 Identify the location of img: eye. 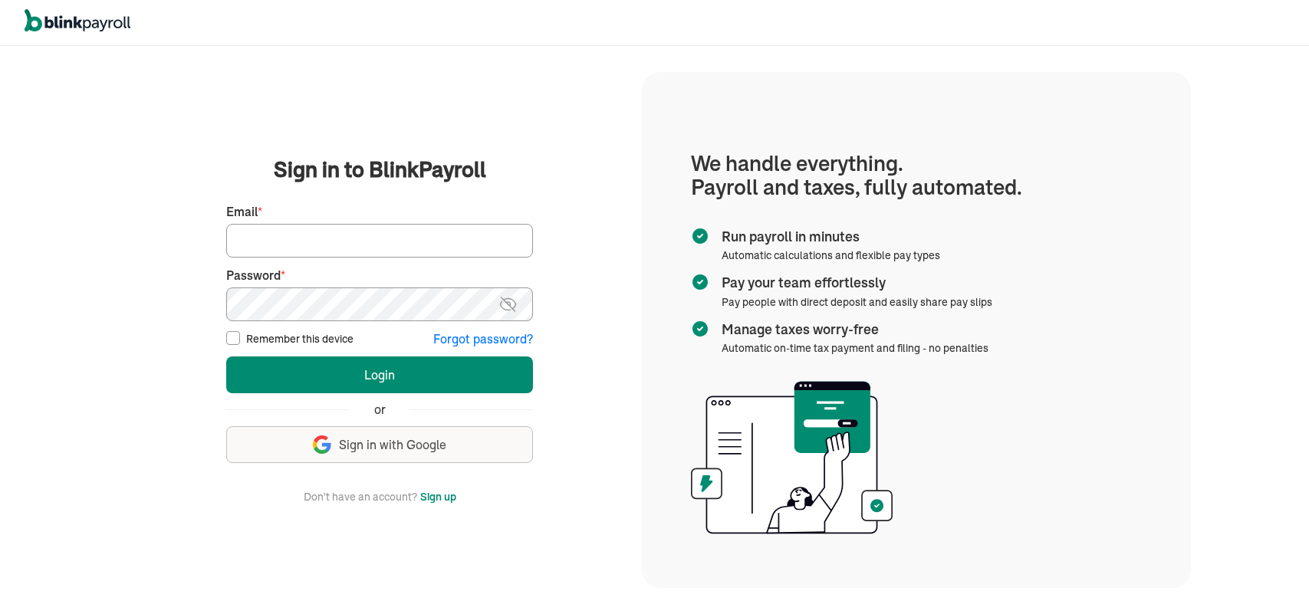
(508, 305).